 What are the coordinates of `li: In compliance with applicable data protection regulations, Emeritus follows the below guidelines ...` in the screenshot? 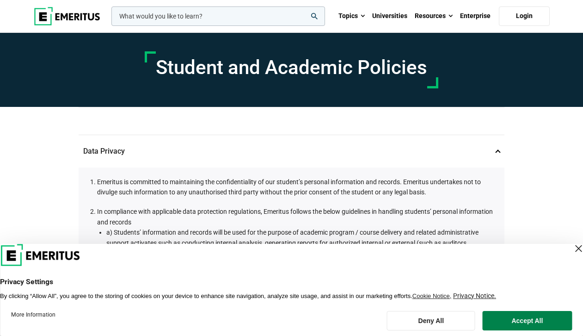 It's located at (297, 244).